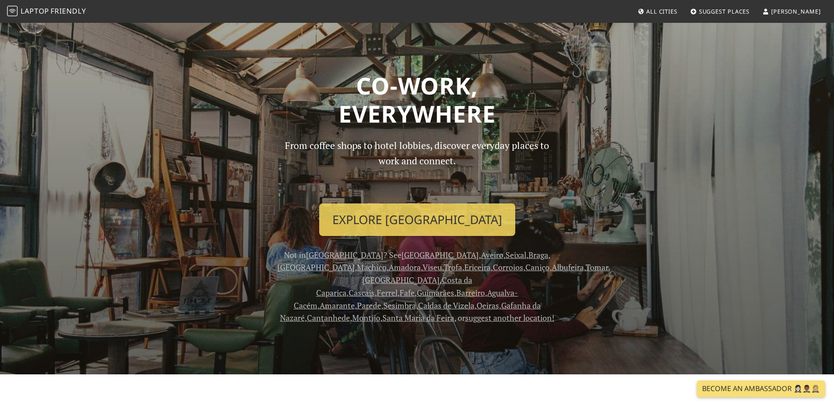 This screenshot has width=834, height=406. I want to click on a: Ferrel, so click(387, 293).